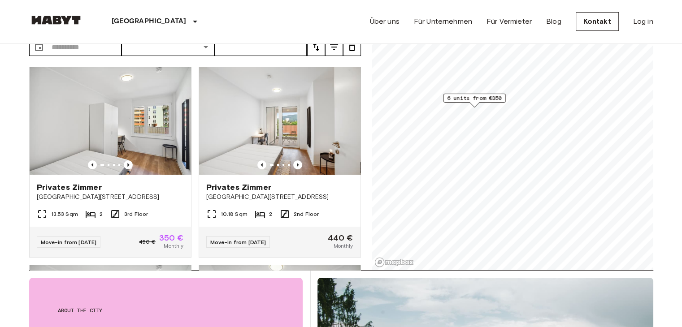 The height and width of the screenshot is (327, 682). Describe the element at coordinates (598, 22) in the screenshot. I see `a: Kontakt` at that location.